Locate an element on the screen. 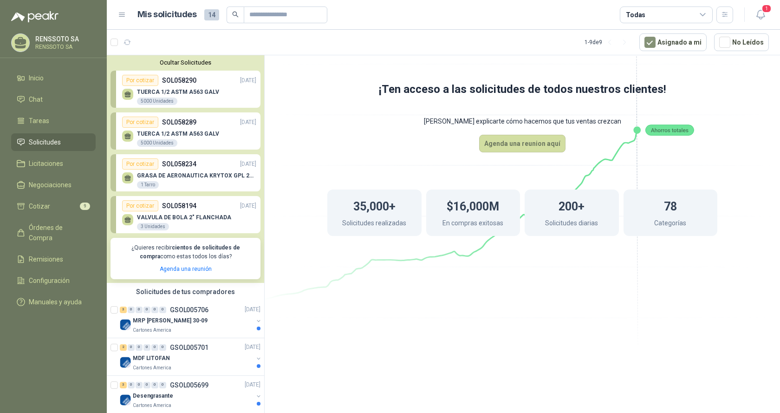  div: 1 - 9 de 9 is located at coordinates (608, 42).